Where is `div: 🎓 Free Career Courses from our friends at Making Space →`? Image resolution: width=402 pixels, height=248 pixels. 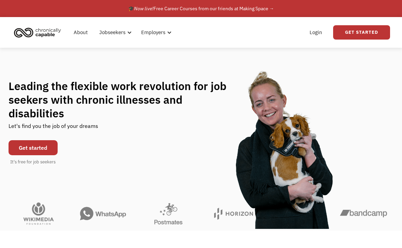 div: 🎓 Free Career Courses from our friends at Making Space → is located at coordinates (201, 9).